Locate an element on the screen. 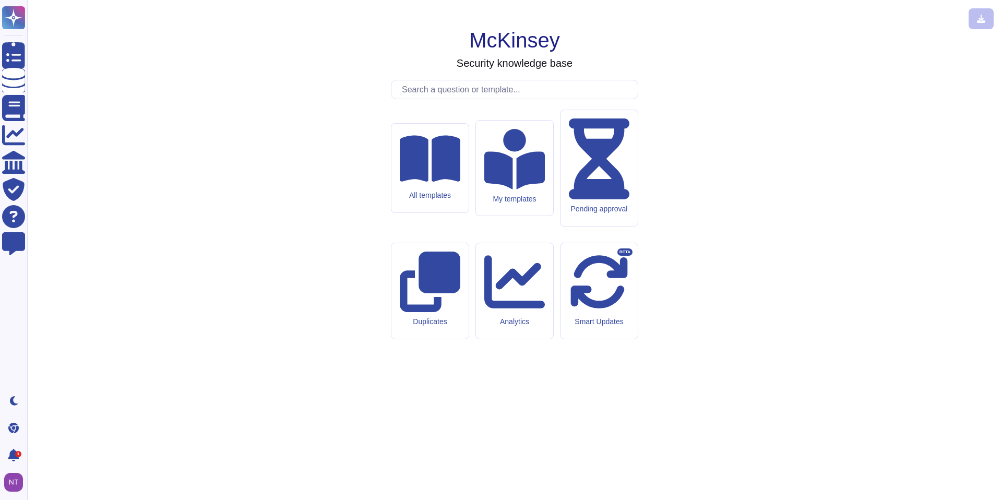 The image size is (1002, 500). div: 1 is located at coordinates (18, 454).